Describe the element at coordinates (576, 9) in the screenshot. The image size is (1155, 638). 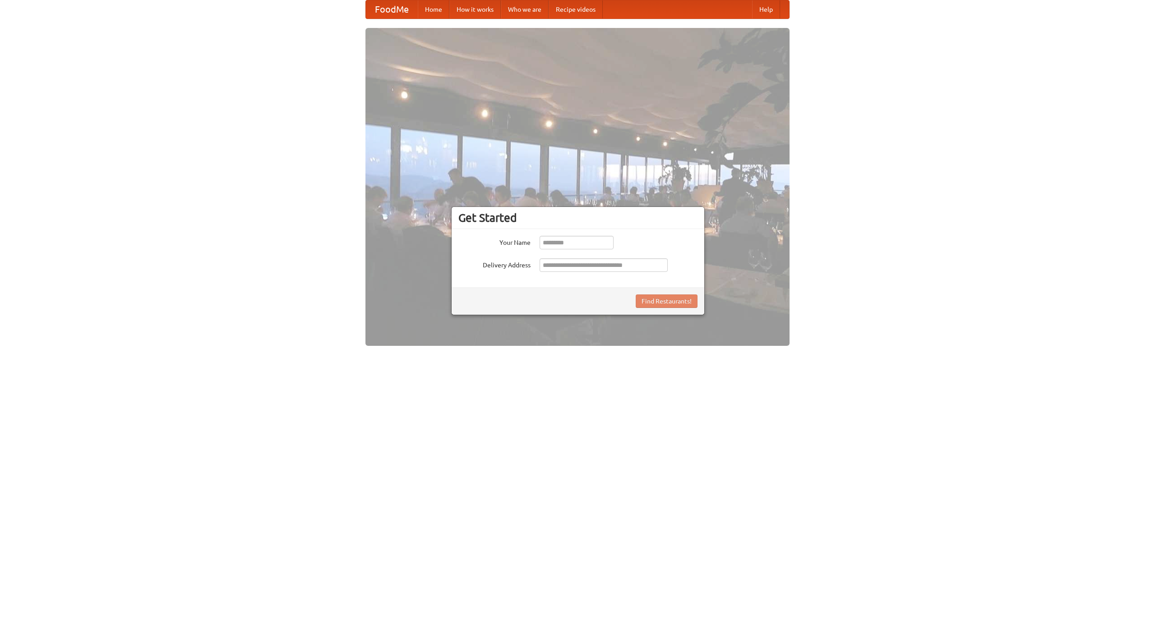
I see `a: Recipe videos` at that location.